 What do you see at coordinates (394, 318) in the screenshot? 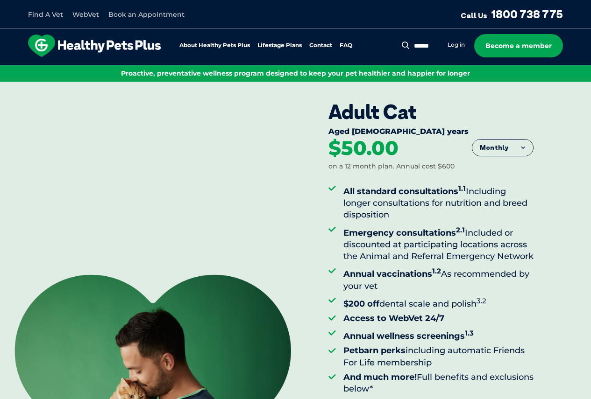
I see `strong: Access to WebVet 24/7` at bounding box center [394, 318].